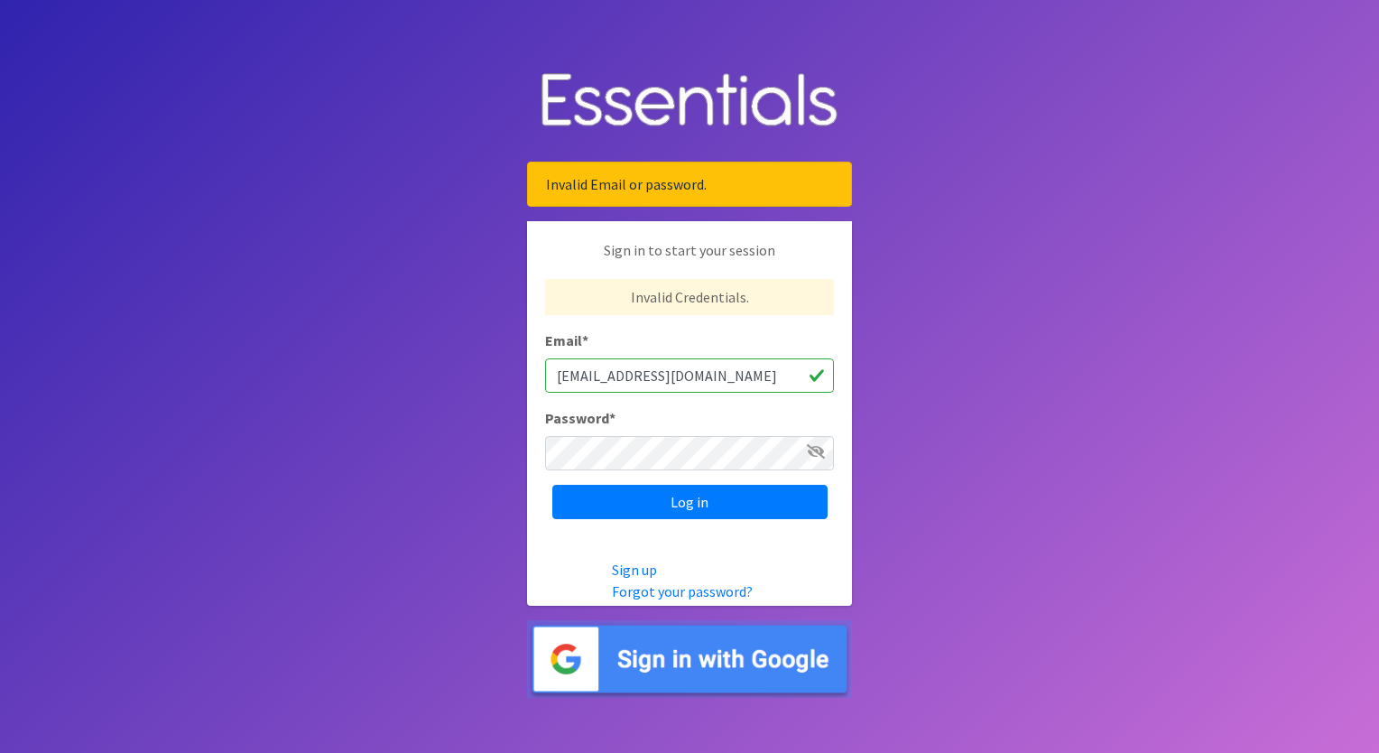 The width and height of the screenshot is (1379, 753). Describe the element at coordinates (580, 418) in the screenshot. I see `label: Password` at that location.